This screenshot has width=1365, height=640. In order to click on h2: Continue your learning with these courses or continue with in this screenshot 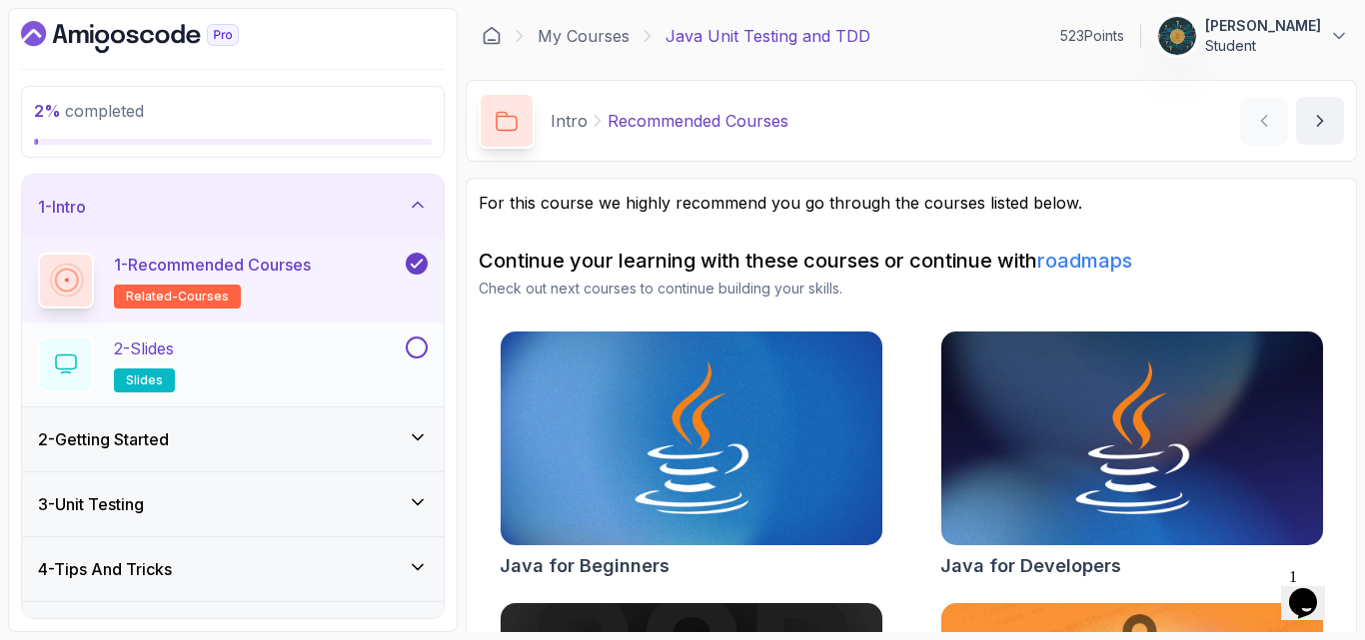, I will do `click(911, 261)`.